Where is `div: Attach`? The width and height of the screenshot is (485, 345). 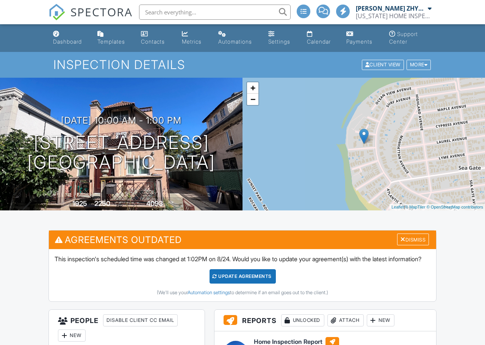 div: Attach is located at coordinates (345, 320).